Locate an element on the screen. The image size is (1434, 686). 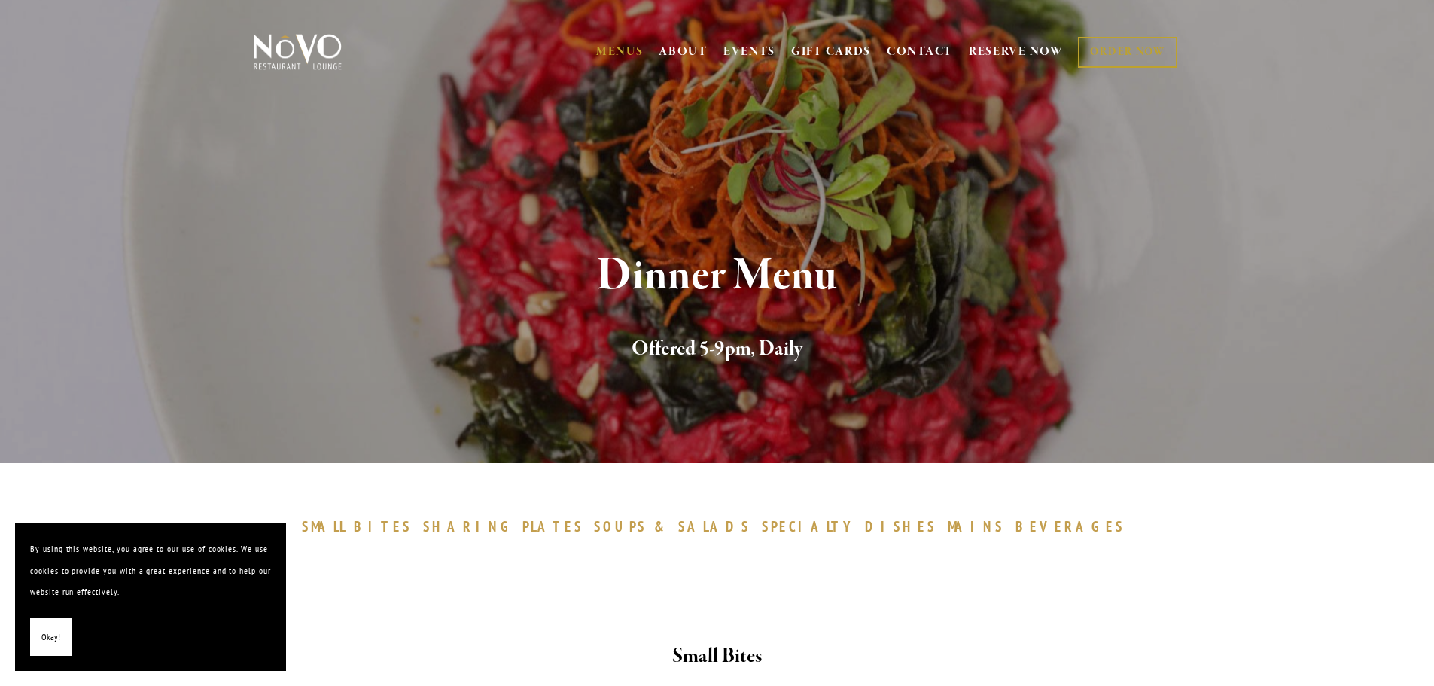
a: RESERVE NOW is located at coordinates (1016, 52).